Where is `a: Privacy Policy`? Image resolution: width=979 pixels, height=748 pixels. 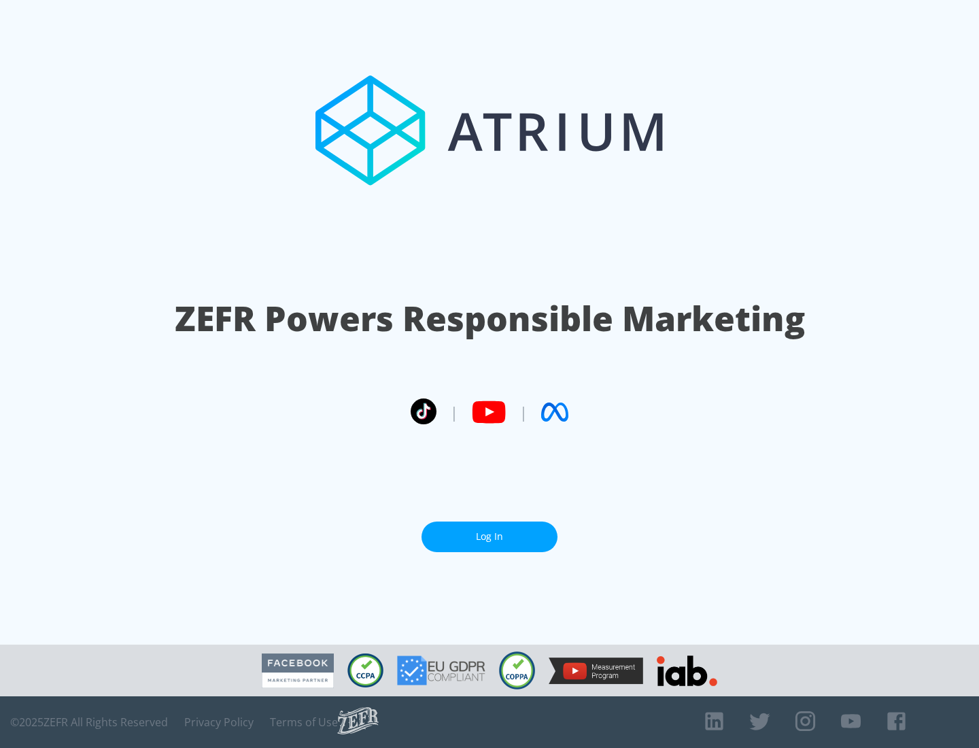
a: Privacy Policy is located at coordinates (219, 722).